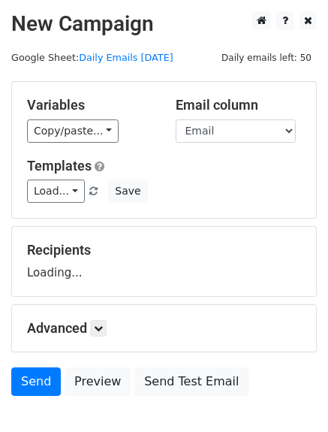  I want to click on h5: Advanced, so click(164, 328).